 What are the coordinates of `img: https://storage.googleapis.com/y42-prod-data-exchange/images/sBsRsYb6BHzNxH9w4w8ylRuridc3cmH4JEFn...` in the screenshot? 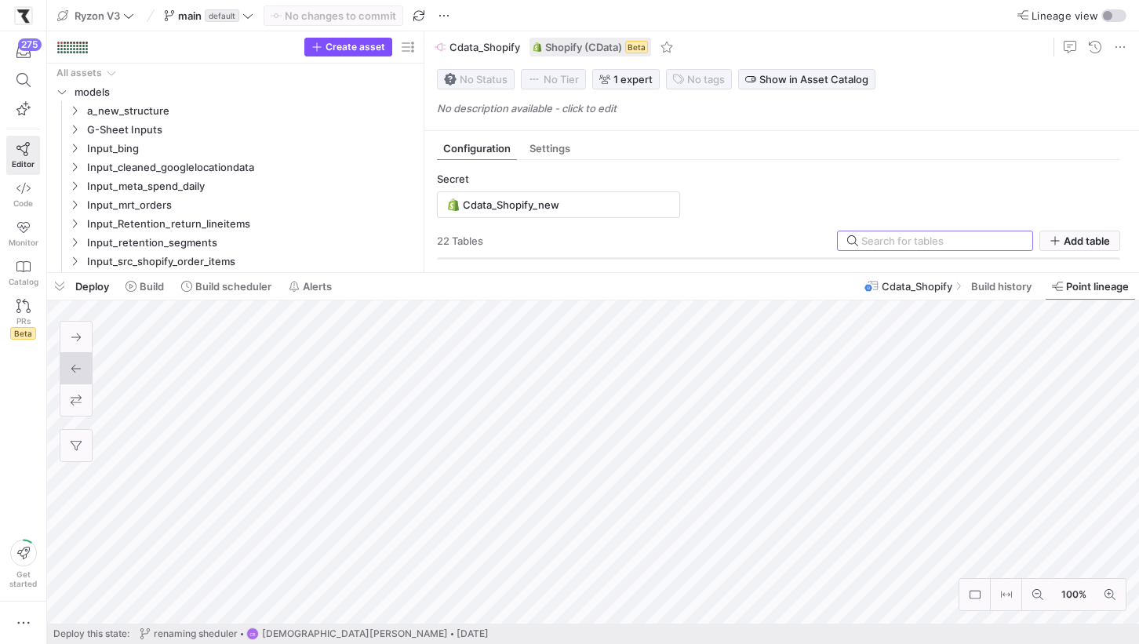 It's located at (24, 16).